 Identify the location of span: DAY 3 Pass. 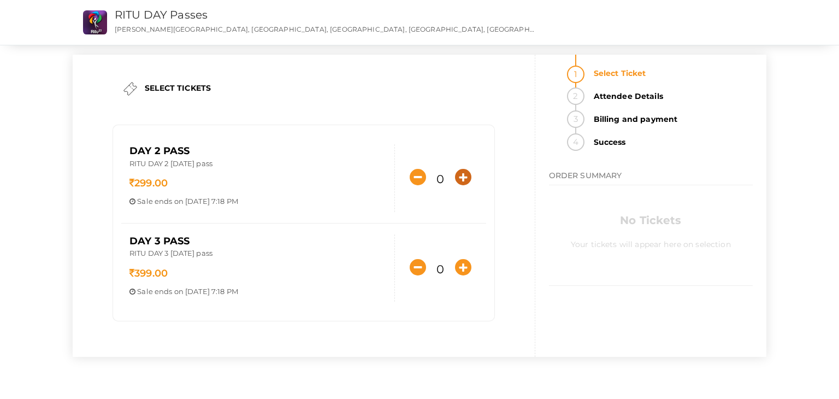
(159, 241).